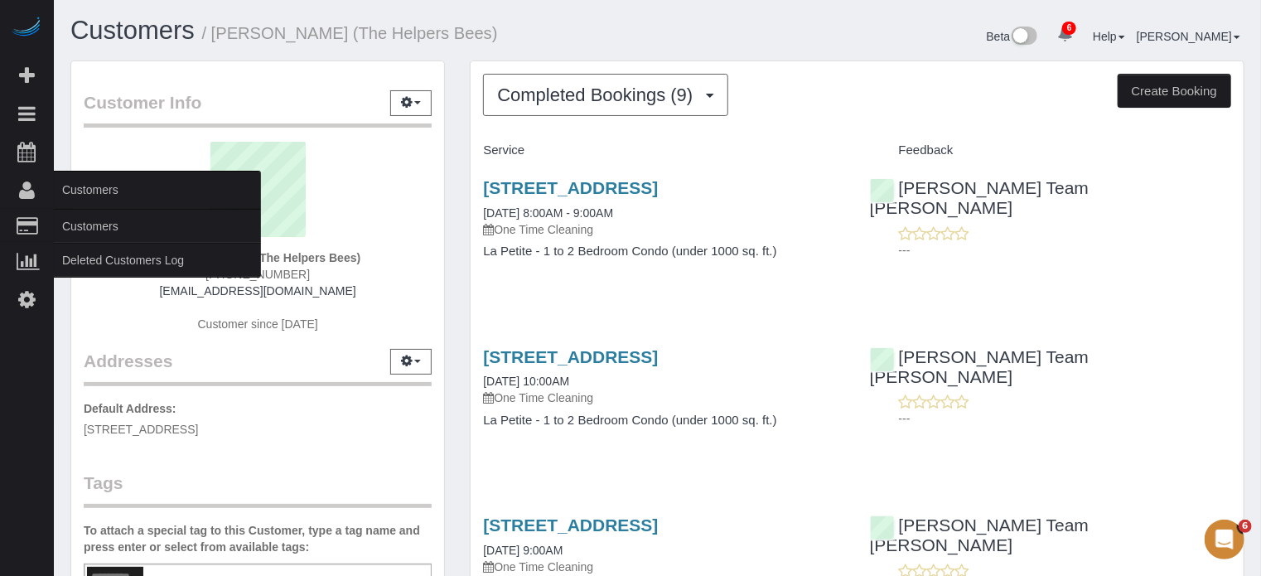  Describe the element at coordinates (599, 94) in the screenshot. I see `span: Completed Bookings (9)` at that location.